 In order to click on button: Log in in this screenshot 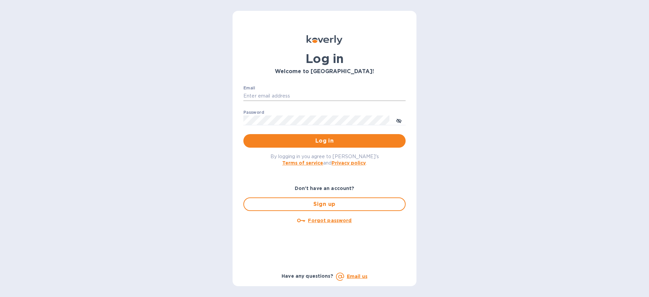, I will do `click(325, 141)`.